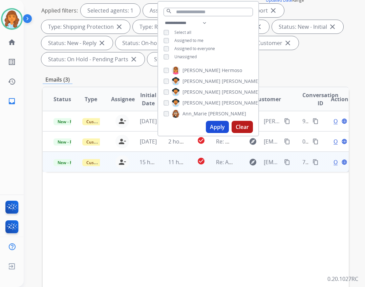 The image size is (365, 287). I want to click on div: Status: New - Reply, so click(77, 43).